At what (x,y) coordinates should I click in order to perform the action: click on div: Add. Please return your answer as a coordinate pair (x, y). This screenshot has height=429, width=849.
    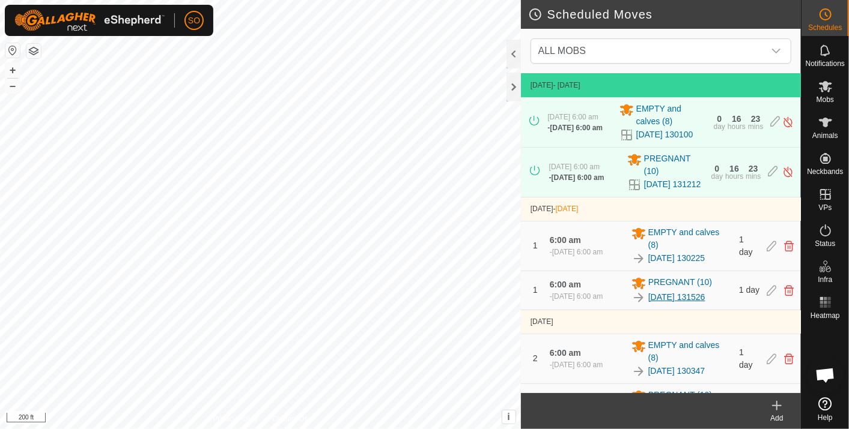
    Looking at the image, I should click on (777, 419).